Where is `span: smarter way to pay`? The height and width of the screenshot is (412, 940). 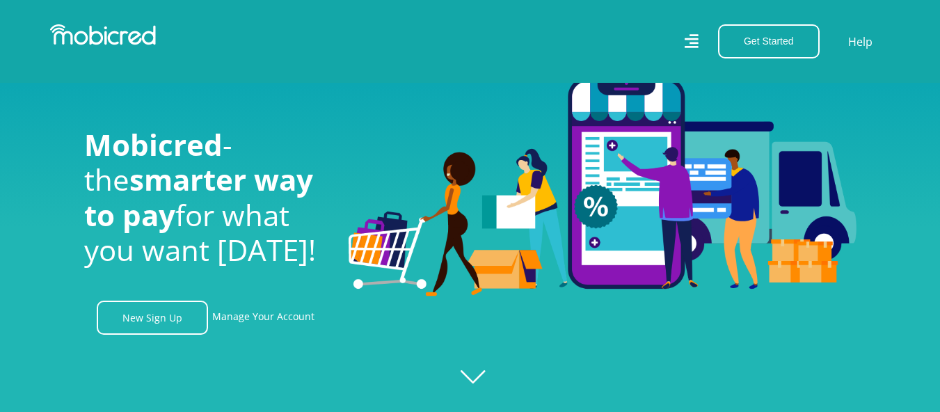
span: smarter way to pay is located at coordinates (198, 196).